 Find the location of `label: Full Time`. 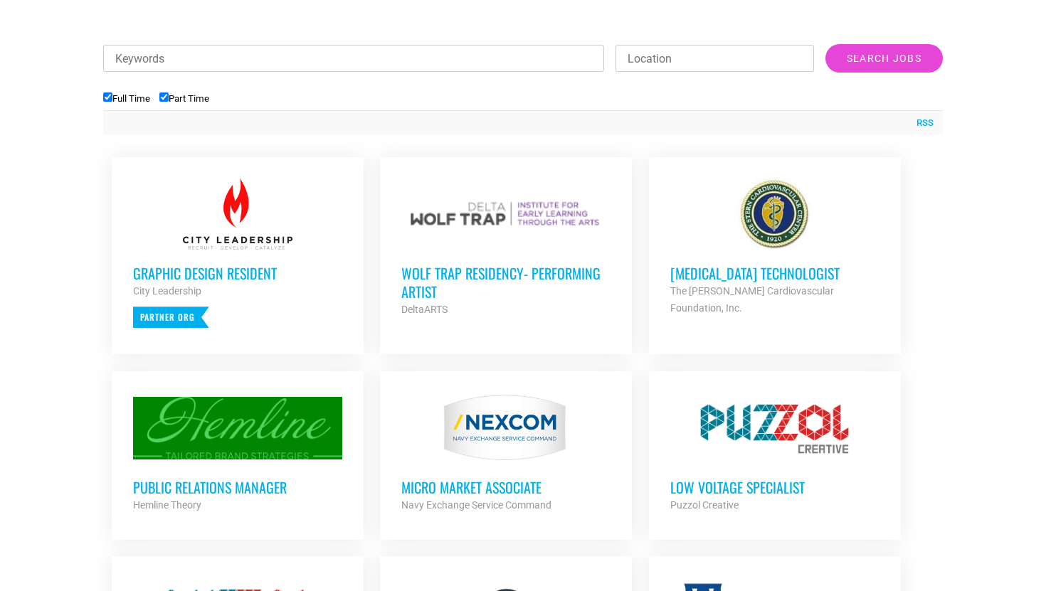

label: Full Time is located at coordinates (127, 98).